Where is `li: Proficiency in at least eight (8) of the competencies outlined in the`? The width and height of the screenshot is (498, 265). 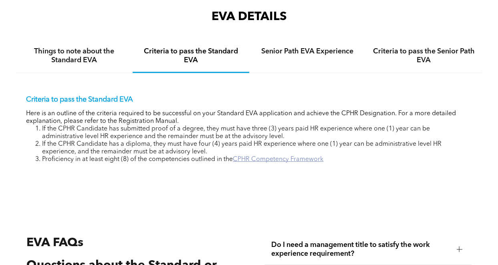
li: Proficiency in at least eight (8) of the competencies outlined in the is located at coordinates (257, 159).